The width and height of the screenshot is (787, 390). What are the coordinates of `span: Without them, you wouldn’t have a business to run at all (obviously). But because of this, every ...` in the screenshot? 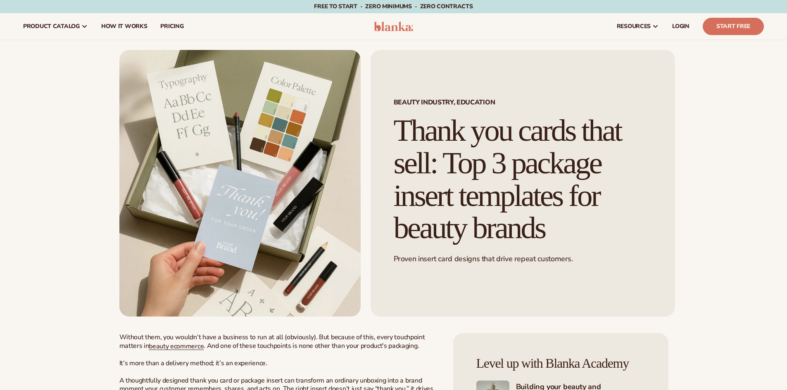 It's located at (272, 342).